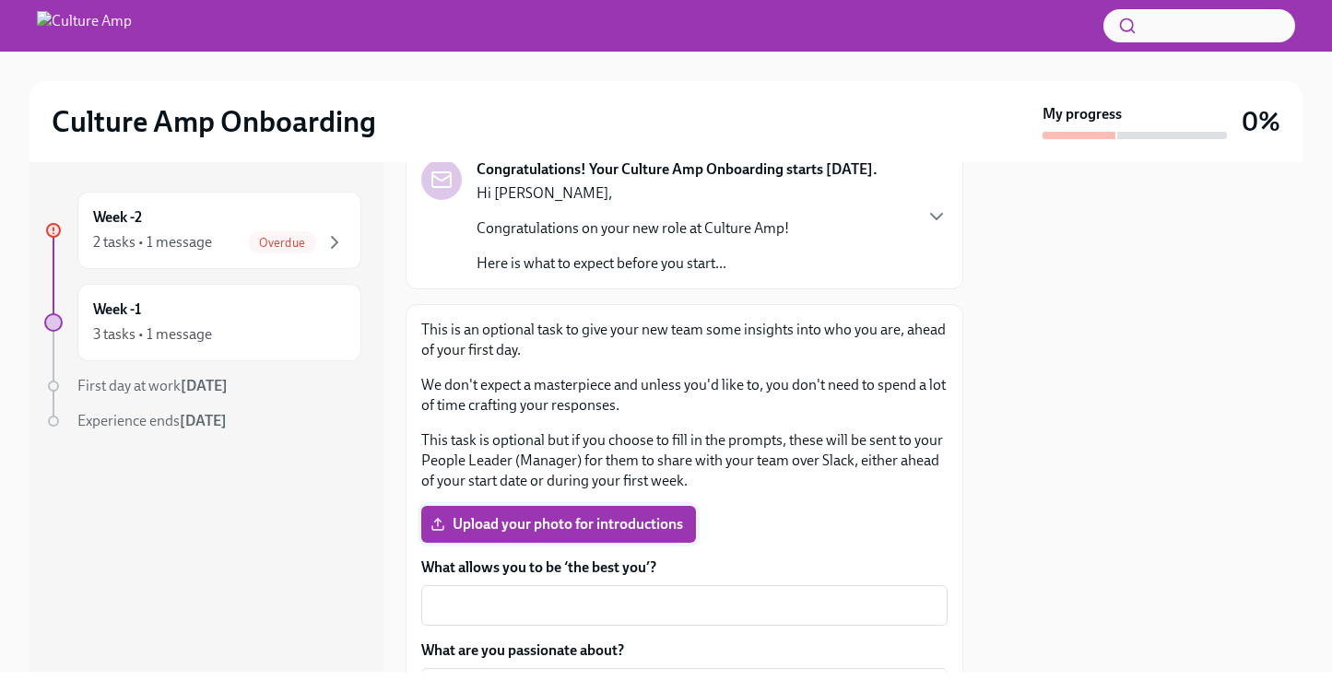 The height and width of the screenshot is (692, 1332). I want to click on strong: My progress, so click(1082, 114).